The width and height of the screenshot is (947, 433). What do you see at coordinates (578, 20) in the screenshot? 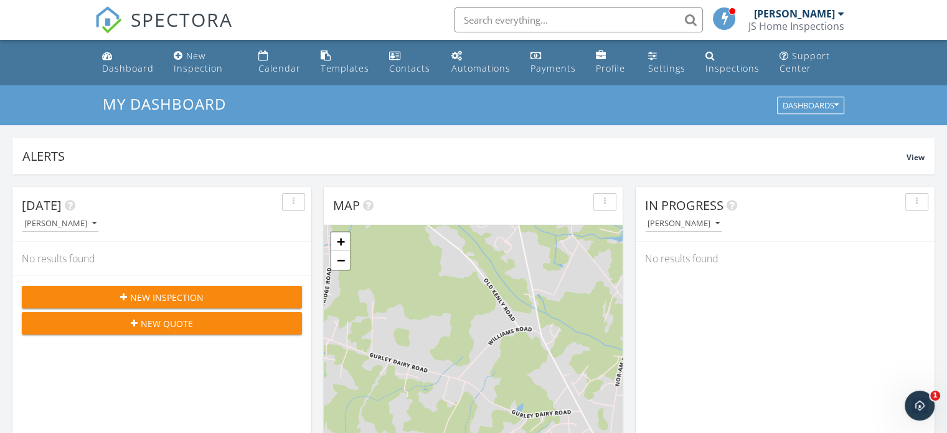
I see `input: Search everything...` at bounding box center [578, 20].